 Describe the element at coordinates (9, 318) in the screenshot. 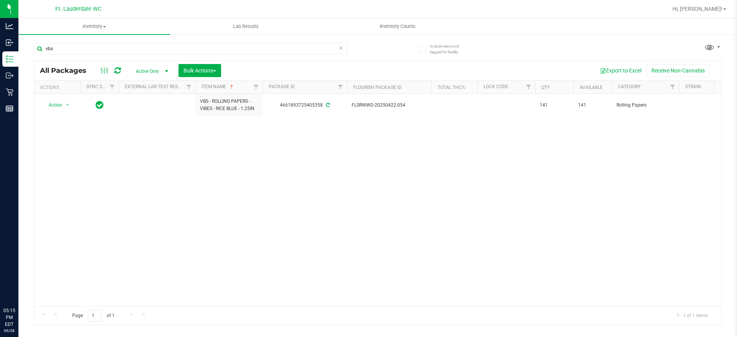

I see `p: 05:15 PM EDT` at that location.